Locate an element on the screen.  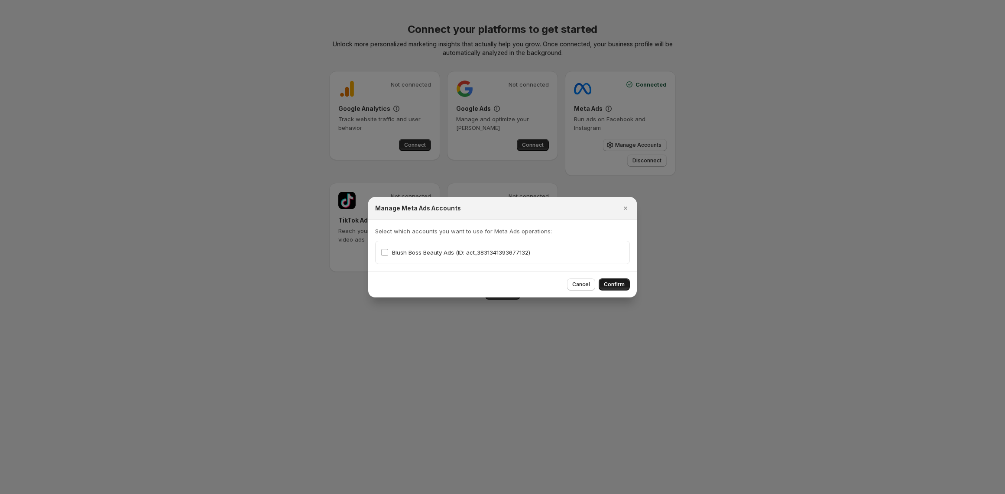
button: Confirm is located at coordinates (614, 285).